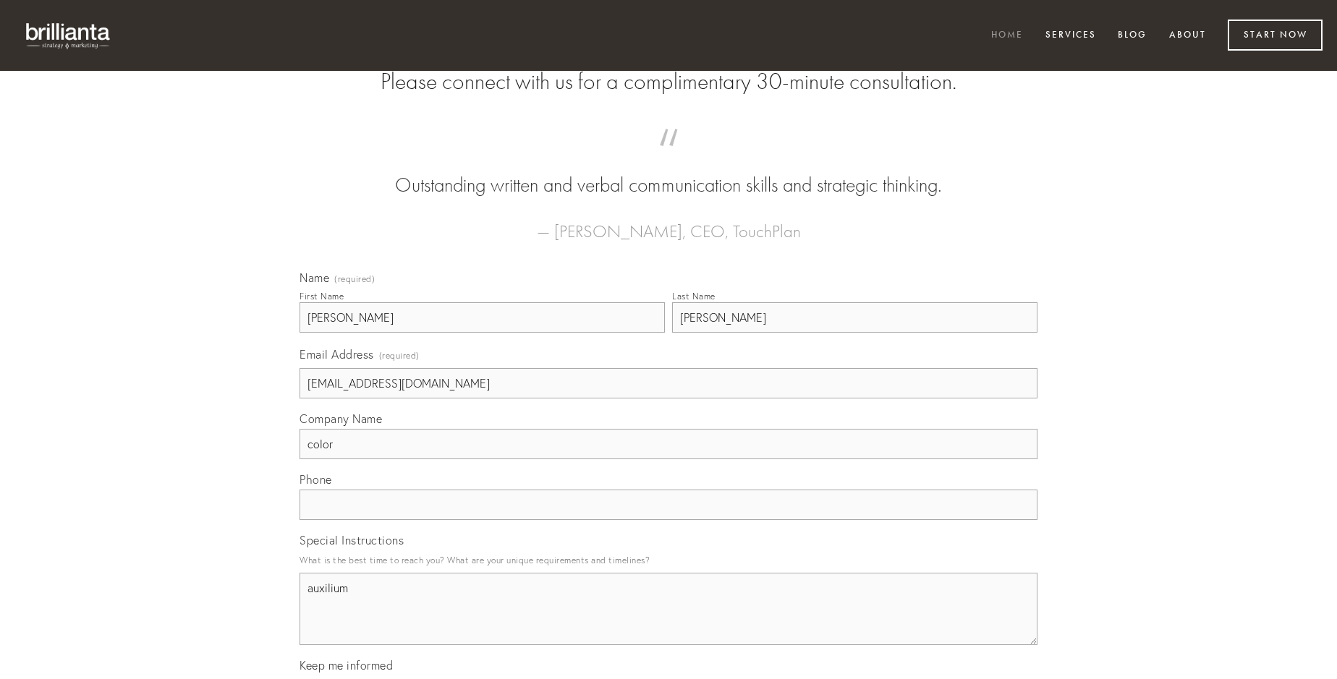  What do you see at coordinates (1187, 35) in the screenshot?
I see `a: About` at bounding box center [1187, 35].